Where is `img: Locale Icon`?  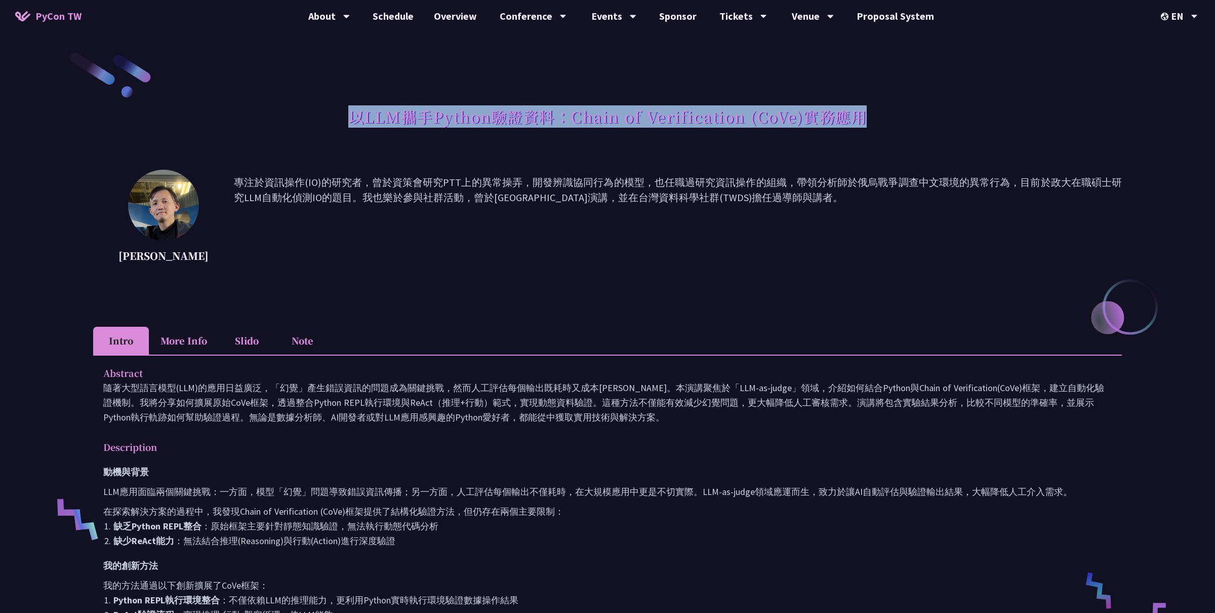 img: Locale Icon is located at coordinates (1166, 16).